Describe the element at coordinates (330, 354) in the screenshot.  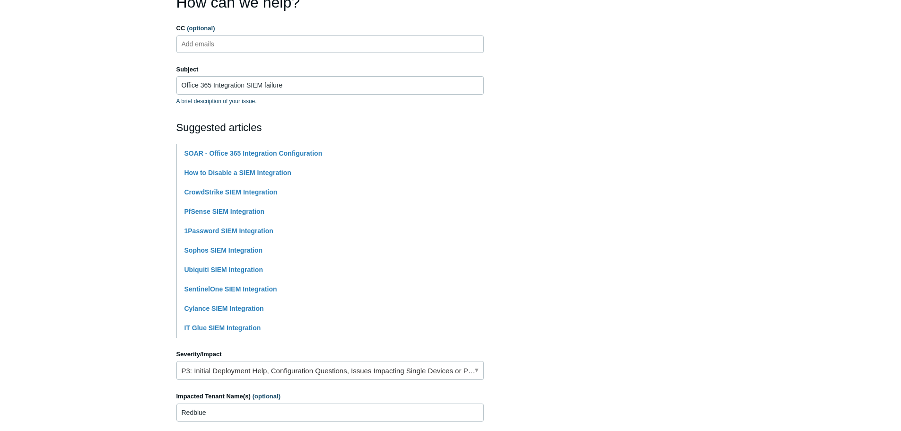
I see `label: Severity/Impact` at that location.